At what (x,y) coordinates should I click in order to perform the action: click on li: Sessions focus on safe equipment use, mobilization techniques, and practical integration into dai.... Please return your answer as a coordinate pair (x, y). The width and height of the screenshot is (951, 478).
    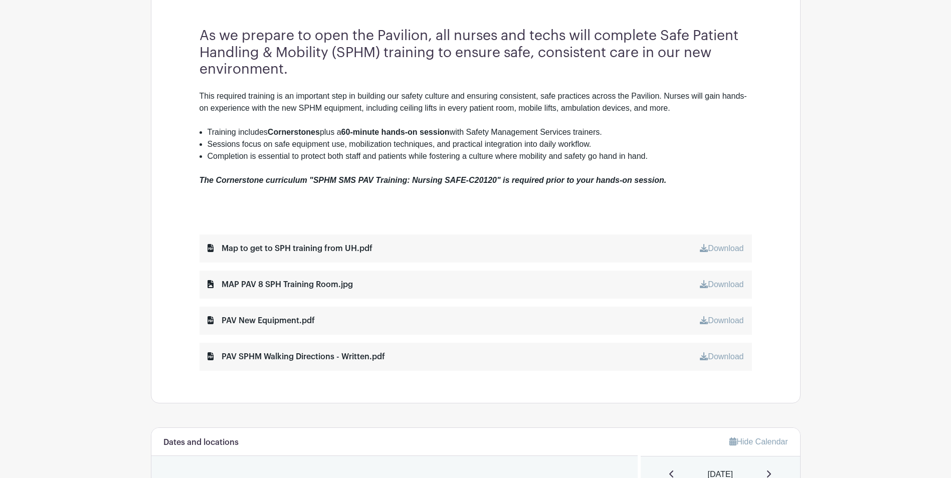
    Looking at the image, I should click on (480, 144).